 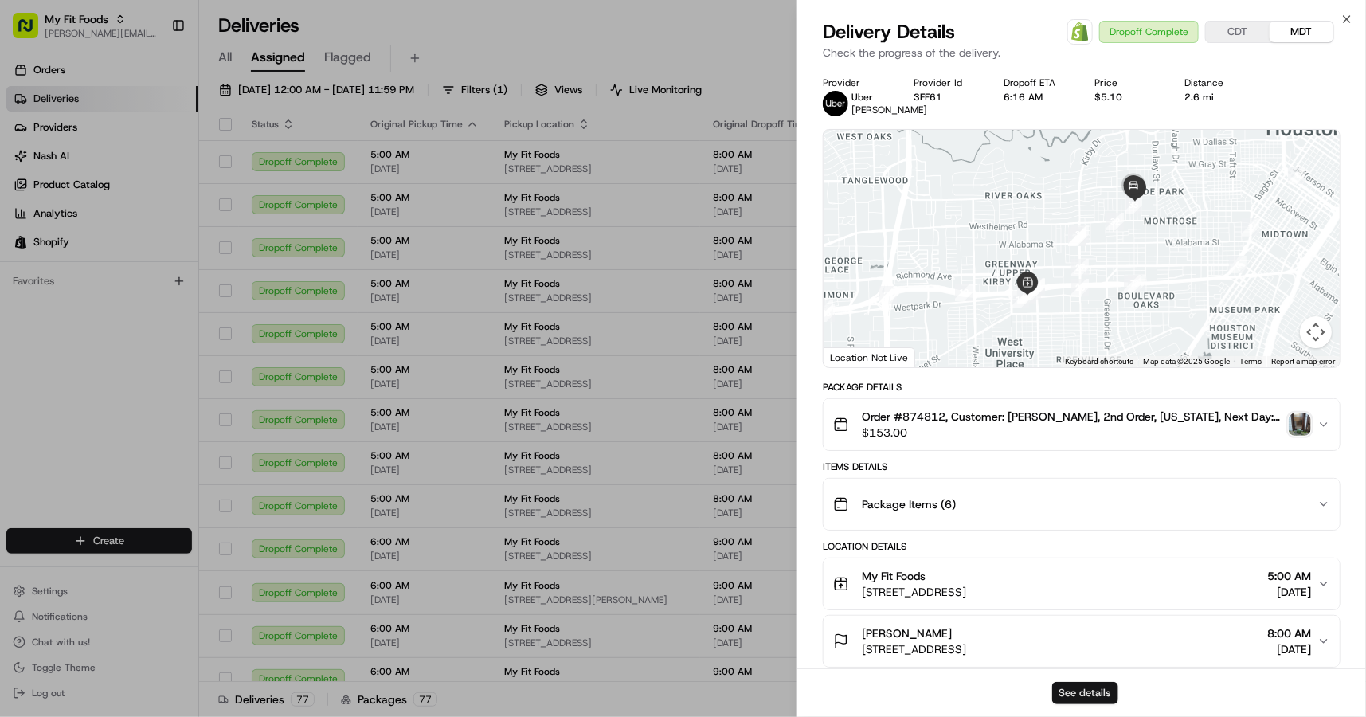 I want to click on div: 28, so click(x=1077, y=236).